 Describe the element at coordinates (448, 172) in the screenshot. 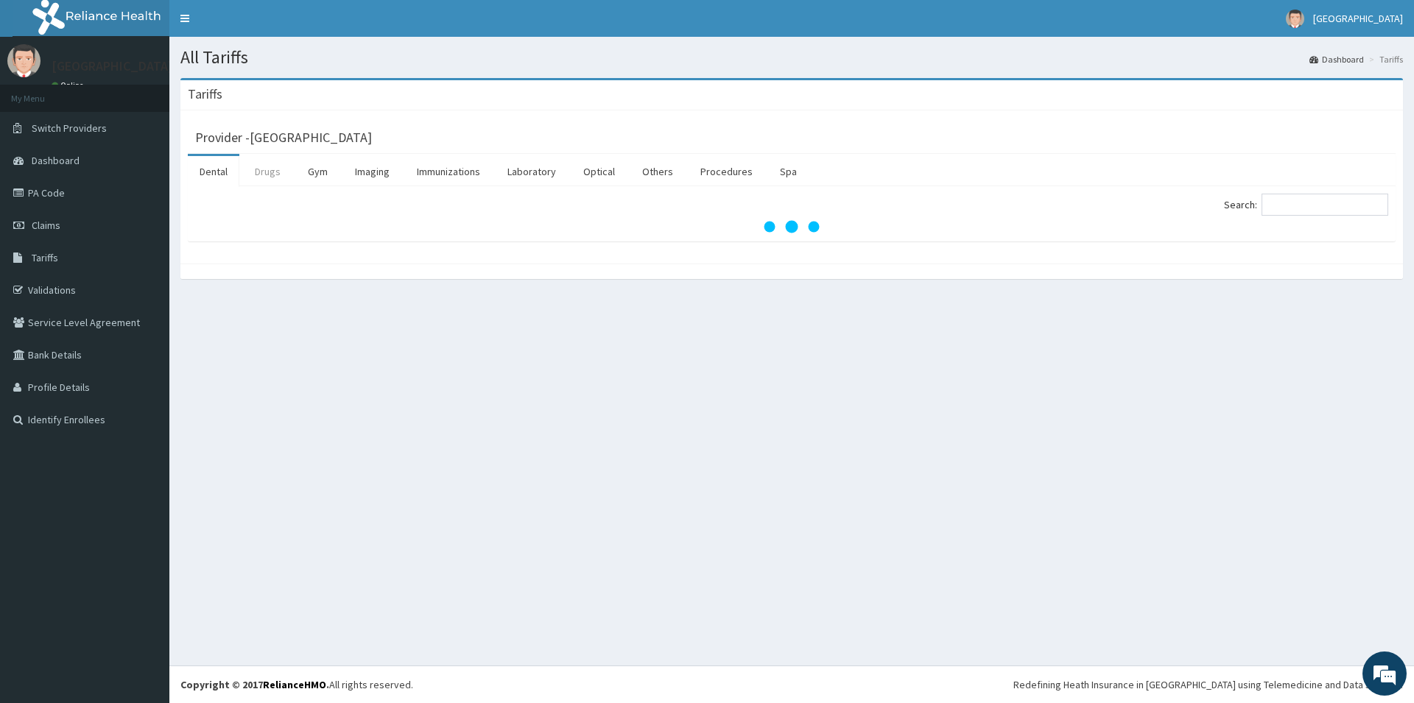

I see `a: Immunizations` at that location.